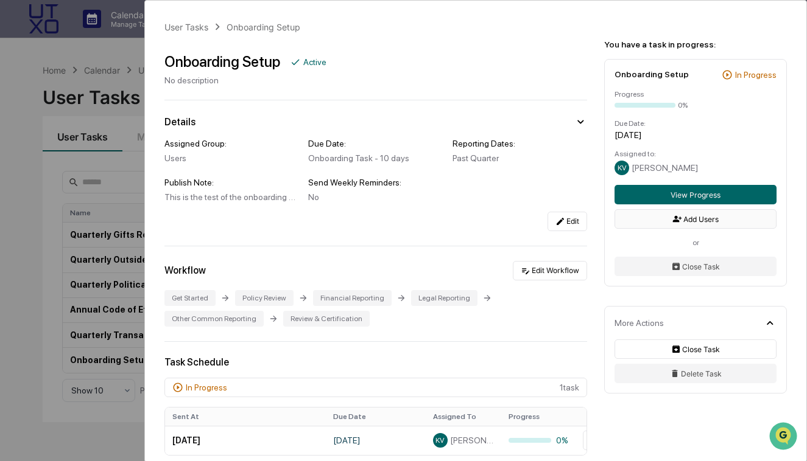  What do you see at coordinates (695, 243) in the screenshot?
I see `div: or` at bounding box center [695, 243].